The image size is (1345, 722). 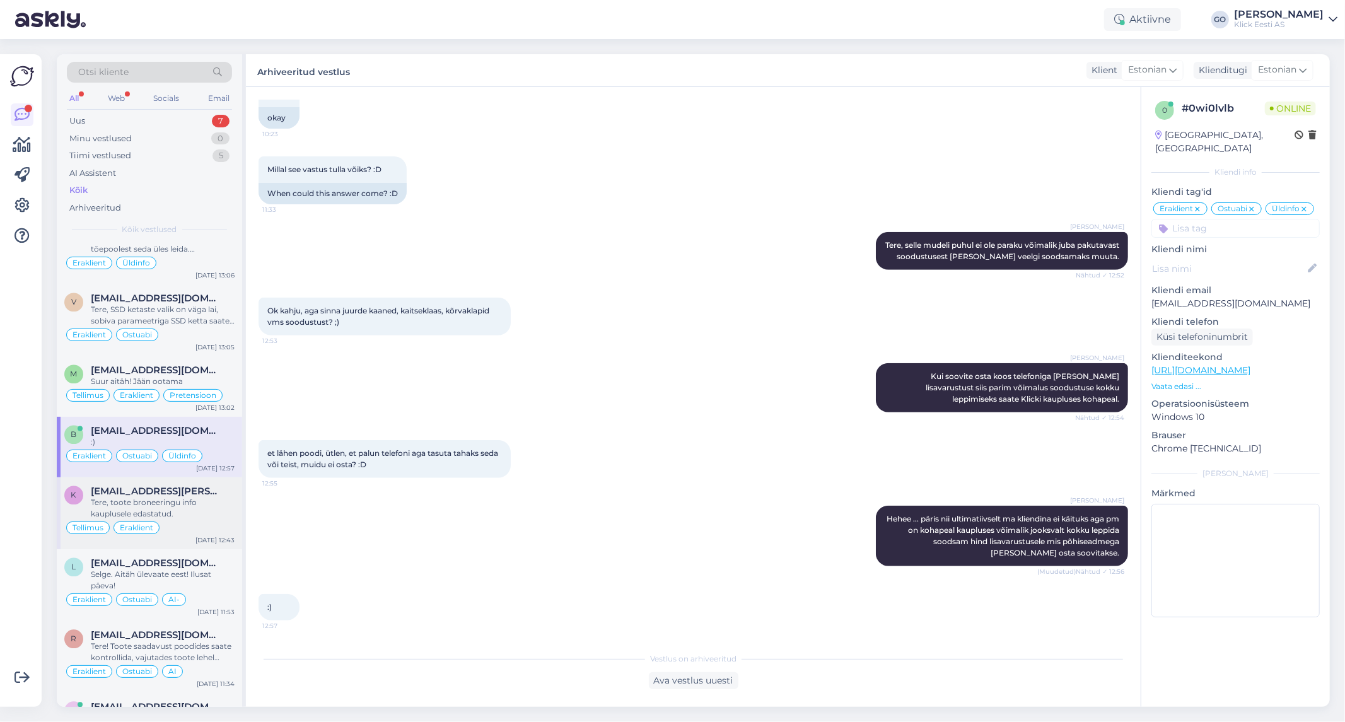 I want to click on span: 12:57, so click(x=286, y=626).